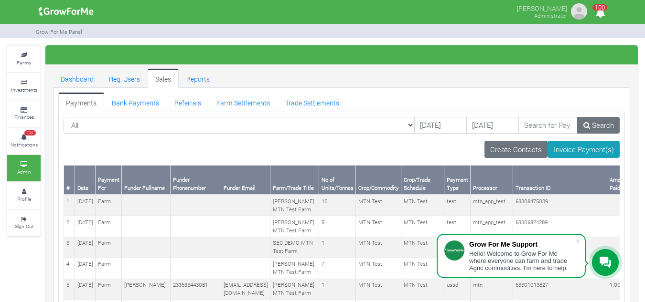 The image size is (645, 302). I want to click on small: Administrator, so click(550, 15).